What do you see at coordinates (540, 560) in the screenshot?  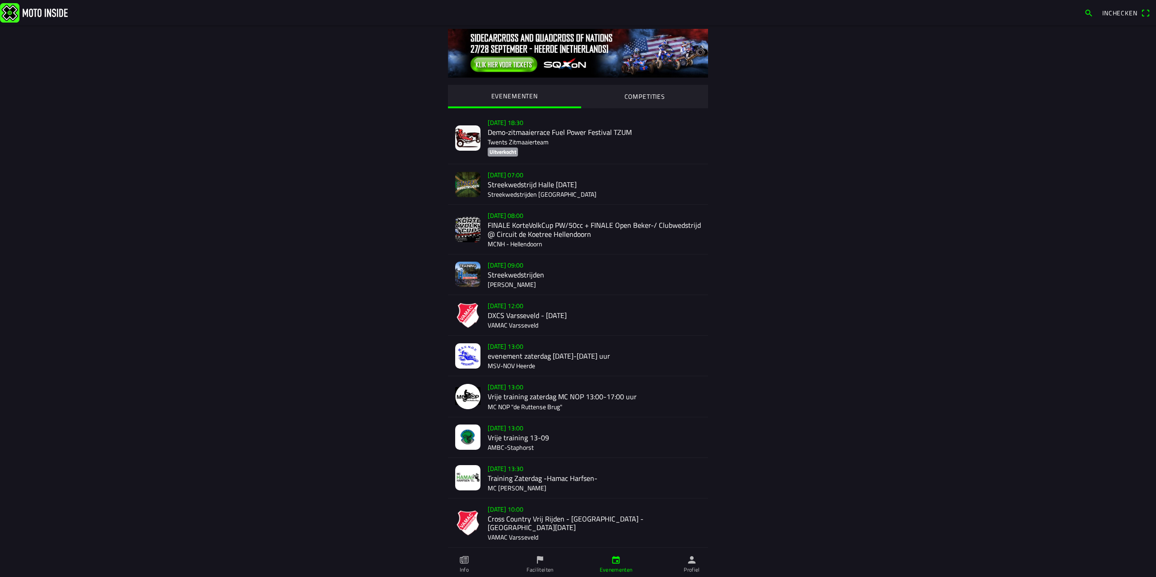 I see `ion-icon: flag` at bounding box center [540, 560].